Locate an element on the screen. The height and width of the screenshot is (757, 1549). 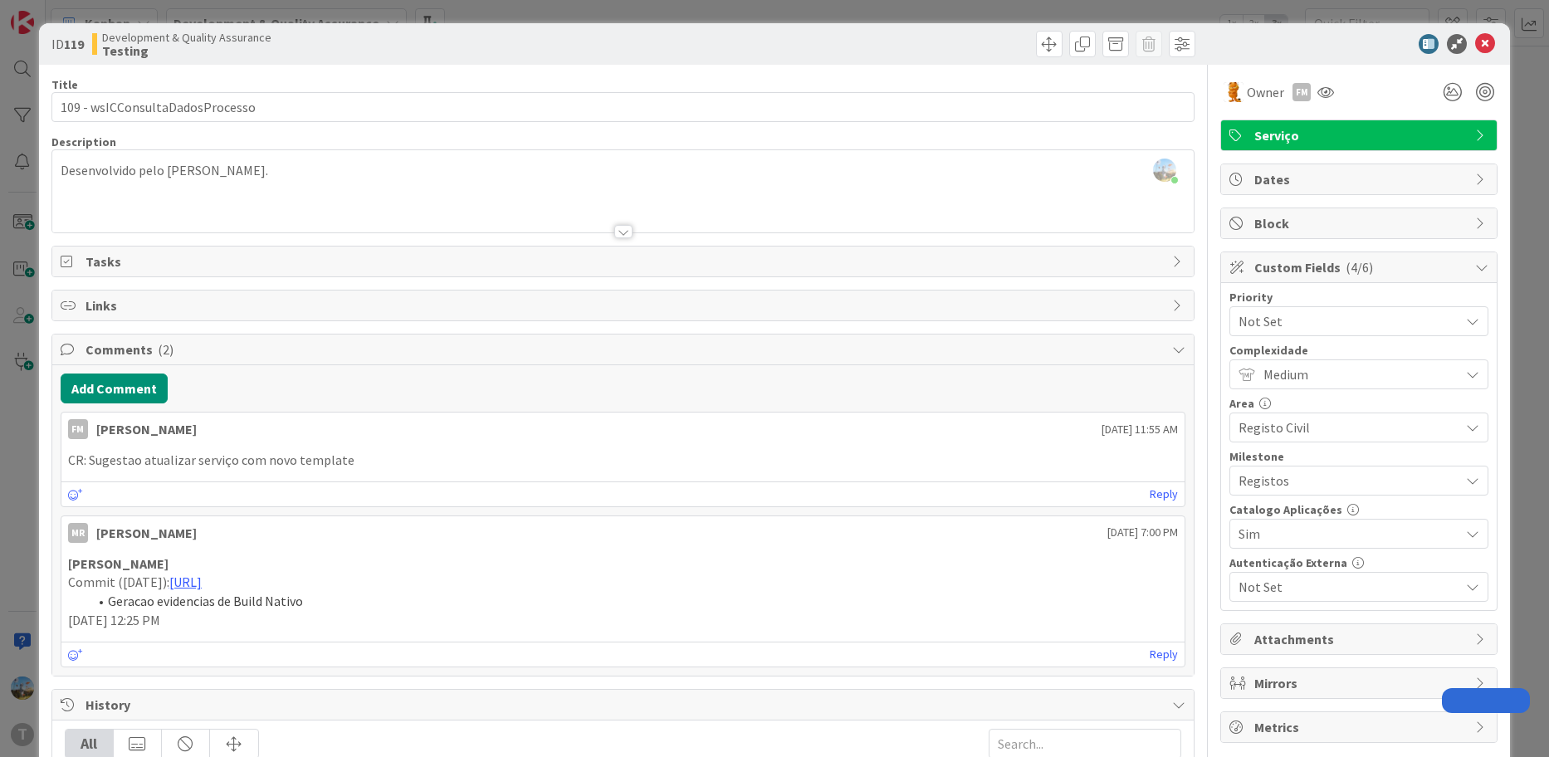
span: Links is located at coordinates (625, 305).